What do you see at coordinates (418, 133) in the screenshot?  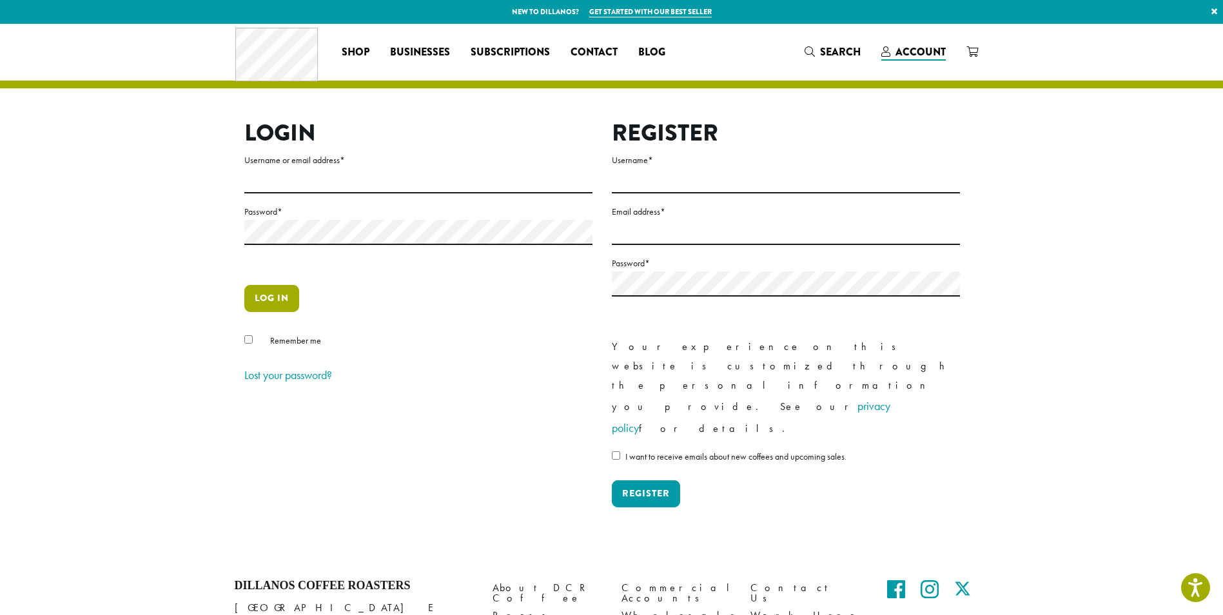 I see `h2: Login` at bounding box center [418, 133].